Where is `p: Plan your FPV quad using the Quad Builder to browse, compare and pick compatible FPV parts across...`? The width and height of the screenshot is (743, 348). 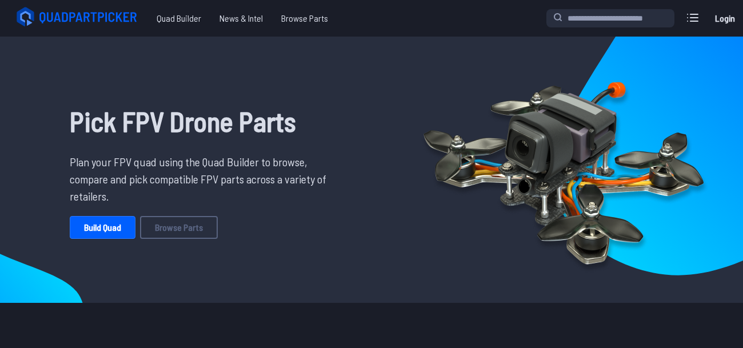 p: Plan your FPV quad using the Quad Builder to browse, compare and pick compatible FPV parts across... is located at coordinates (202, 179).